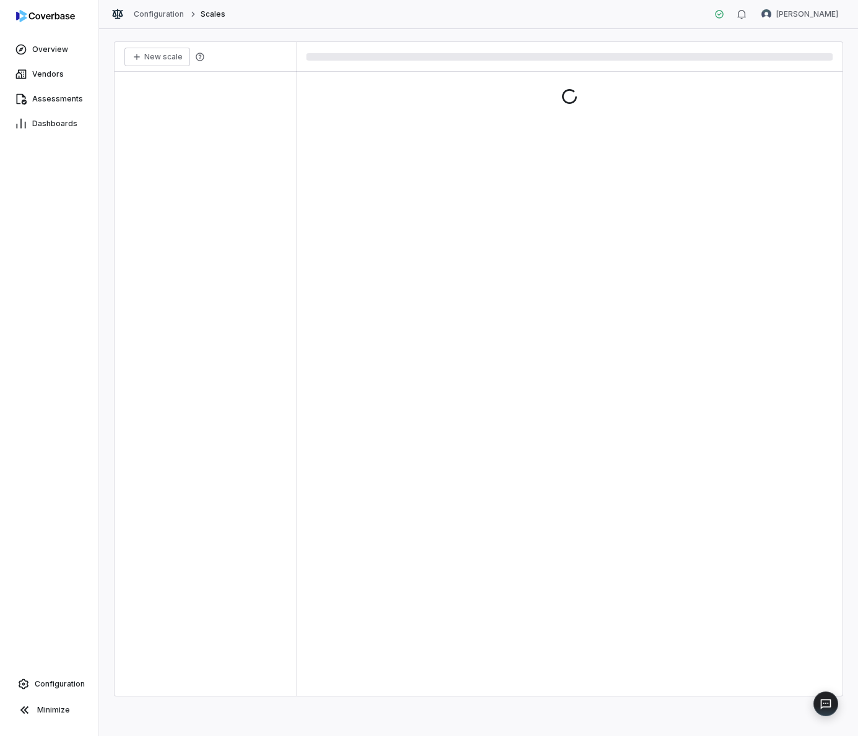 The height and width of the screenshot is (736, 858). I want to click on a: Vendors, so click(49, 74).